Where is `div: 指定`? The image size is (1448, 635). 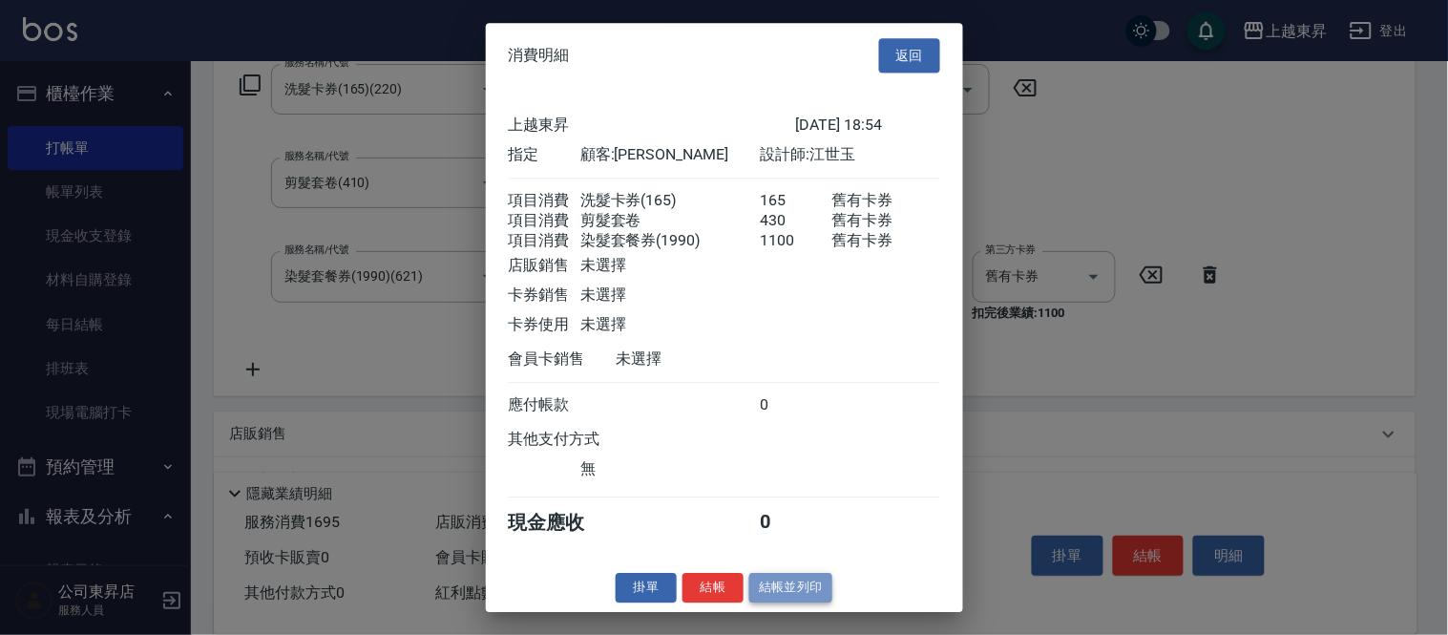 div: 指定 is located at coordinates (544, 155).